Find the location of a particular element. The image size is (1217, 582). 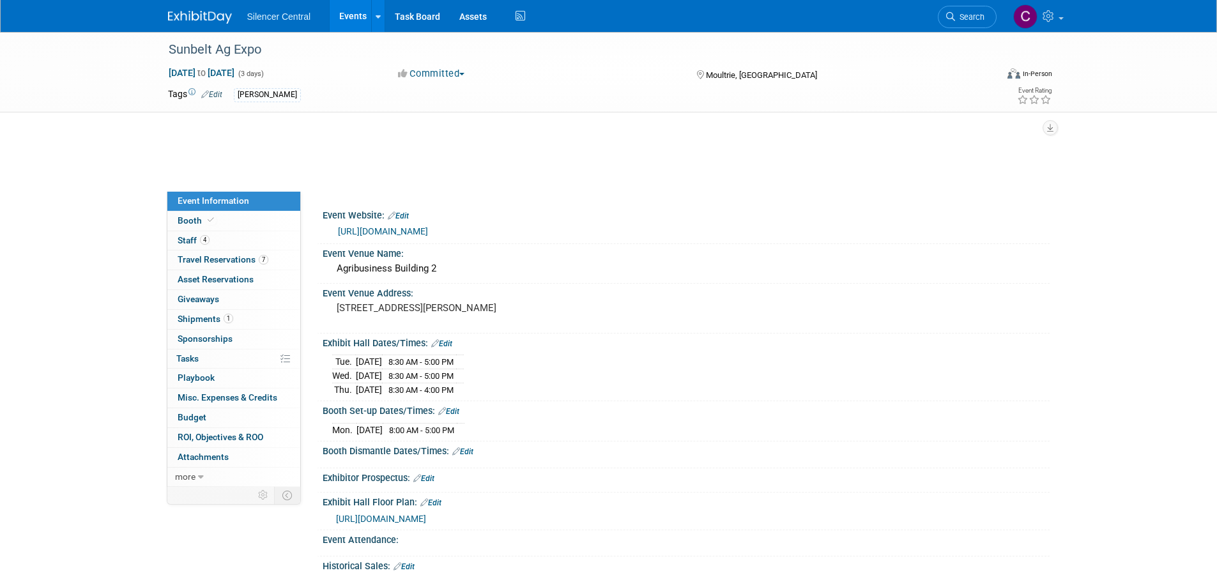

a: Staff4 is located at coordinates (234, 241).